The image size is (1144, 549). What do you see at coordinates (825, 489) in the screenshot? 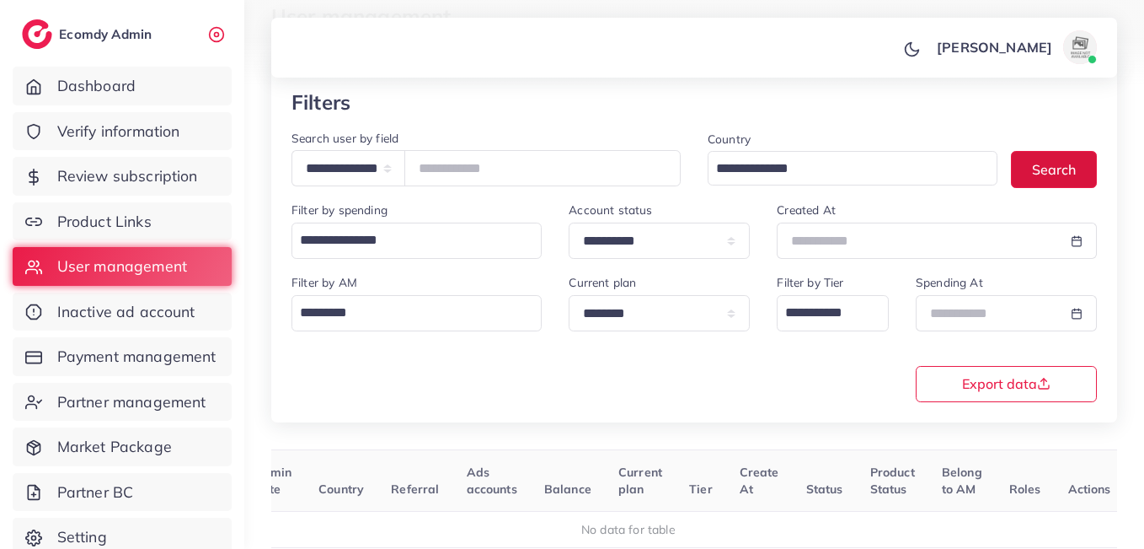
I see `span: Status` at bounding box center [825, 489].